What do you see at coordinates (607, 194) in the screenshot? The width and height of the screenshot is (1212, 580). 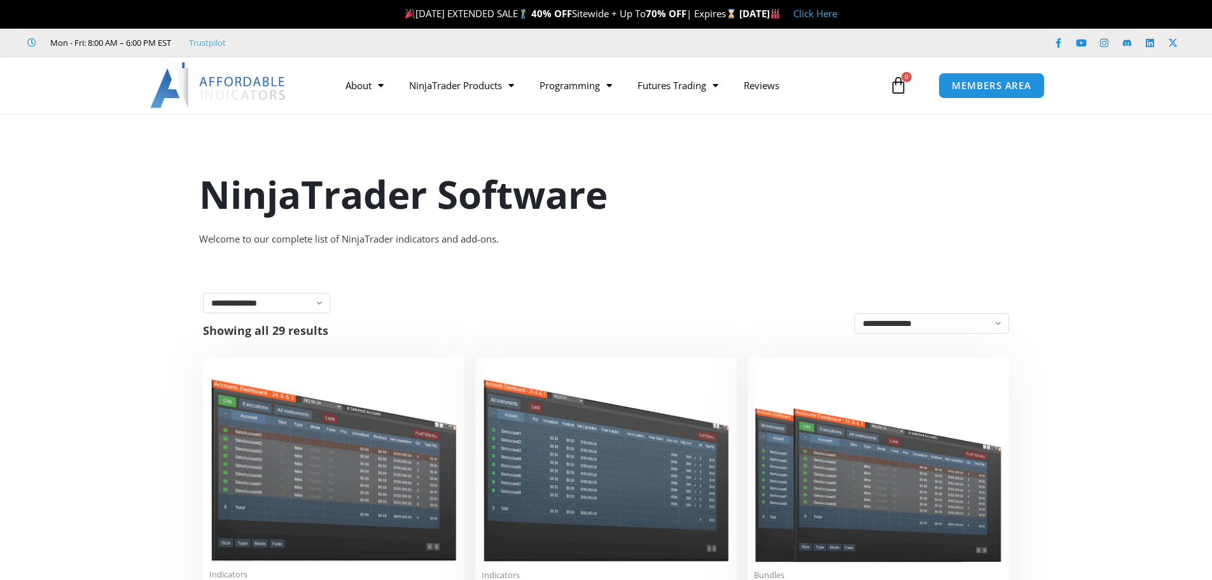 I see `h1: NinjaTrader Software` at bounding box center [607, 194].